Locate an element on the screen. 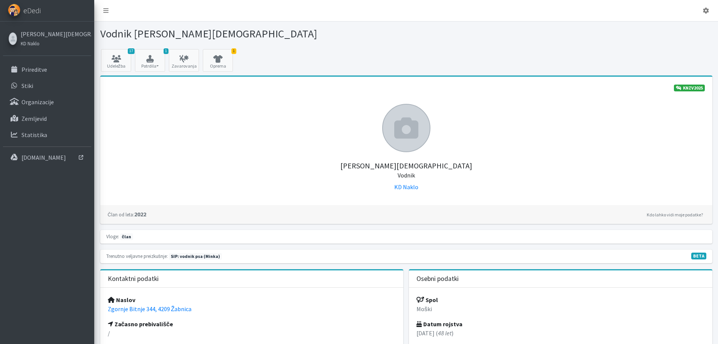 Image resolution: width=718 pixels, height=344 pixels. p: Statistika is located at coordinates (34, 135).